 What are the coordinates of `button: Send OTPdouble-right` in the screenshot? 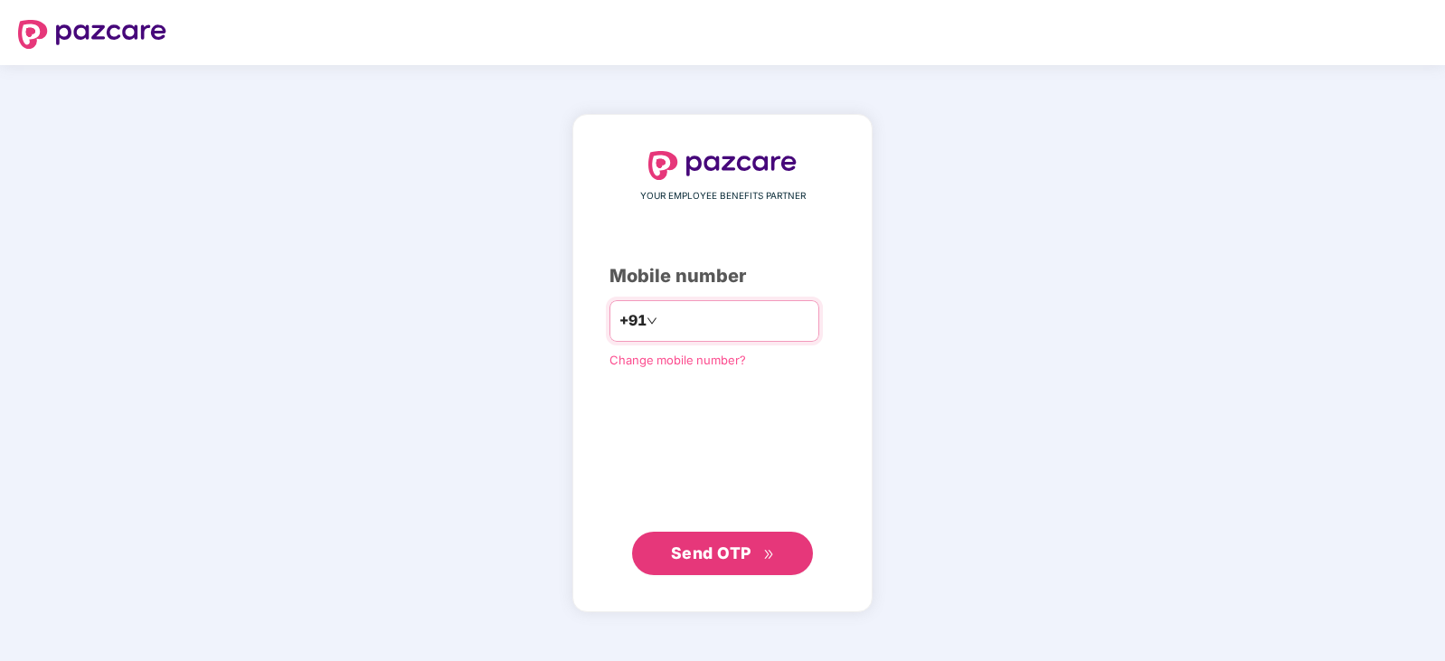 It's located at (722, 553).